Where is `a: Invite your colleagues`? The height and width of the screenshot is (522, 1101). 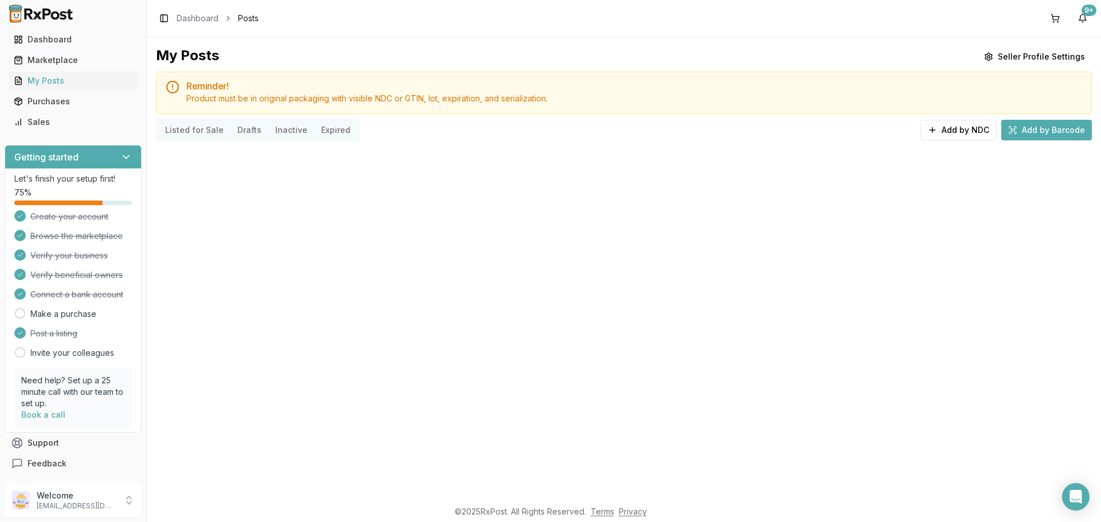
a: Invite your colleagues is located at coordinates (72, 353).